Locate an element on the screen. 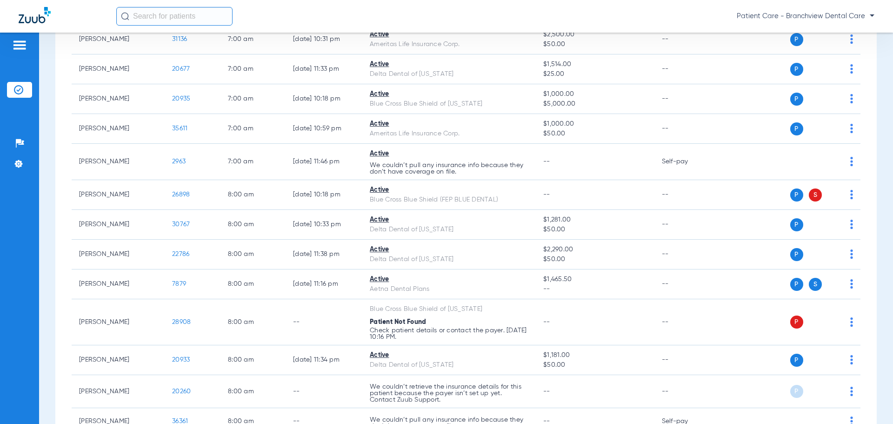  div: Blue Cross Blue Shield (FEP BLUE DENTAL) is located at coordinates (449, 199).